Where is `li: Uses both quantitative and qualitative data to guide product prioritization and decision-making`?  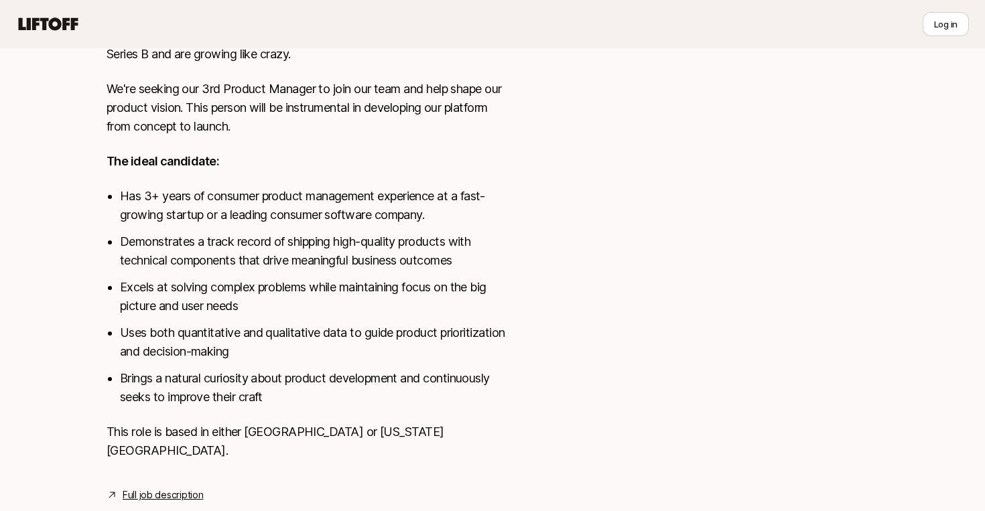
li: Uses both quantitative and qualitative data to guide product prioritization and decision-making is located at coordinates (317, 343).